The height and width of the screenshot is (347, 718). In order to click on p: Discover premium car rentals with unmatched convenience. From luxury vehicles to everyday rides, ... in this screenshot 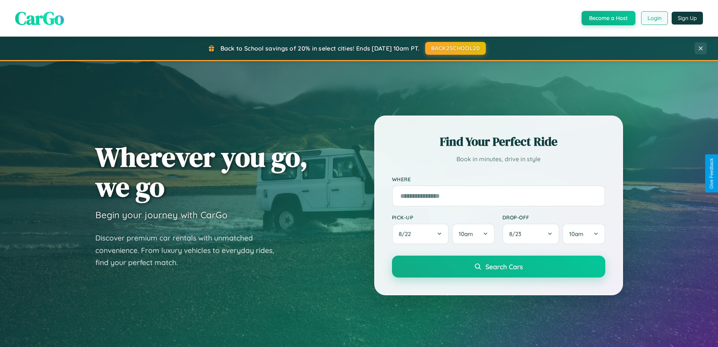, I will do `click(190, 250)`.